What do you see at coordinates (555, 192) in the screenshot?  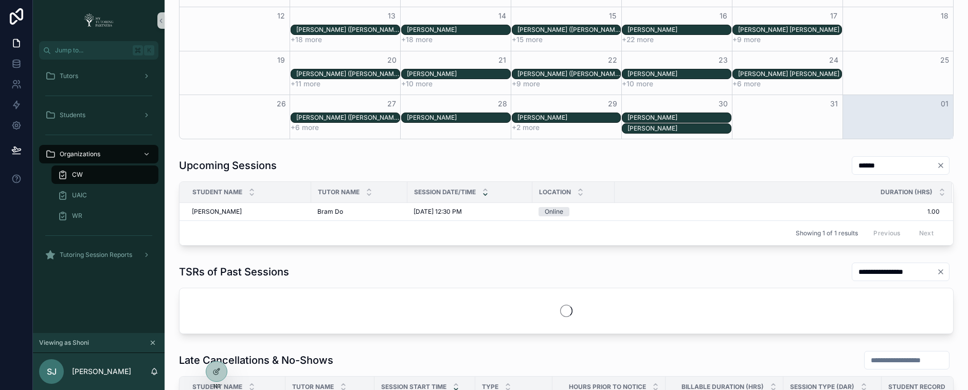 I see `span: Location` at bounding box center [555, 192].